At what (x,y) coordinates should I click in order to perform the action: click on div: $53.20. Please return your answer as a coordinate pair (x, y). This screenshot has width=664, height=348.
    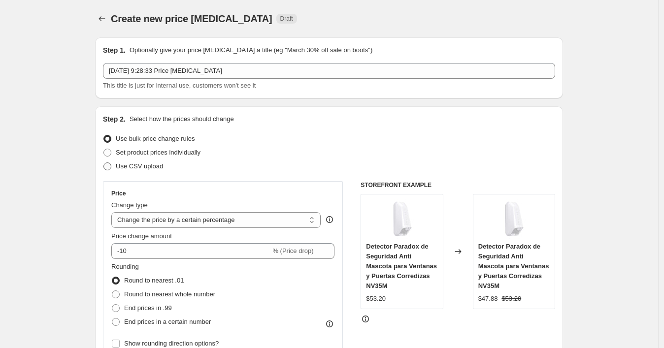
    Looking at the image, I should click on (376, 299).